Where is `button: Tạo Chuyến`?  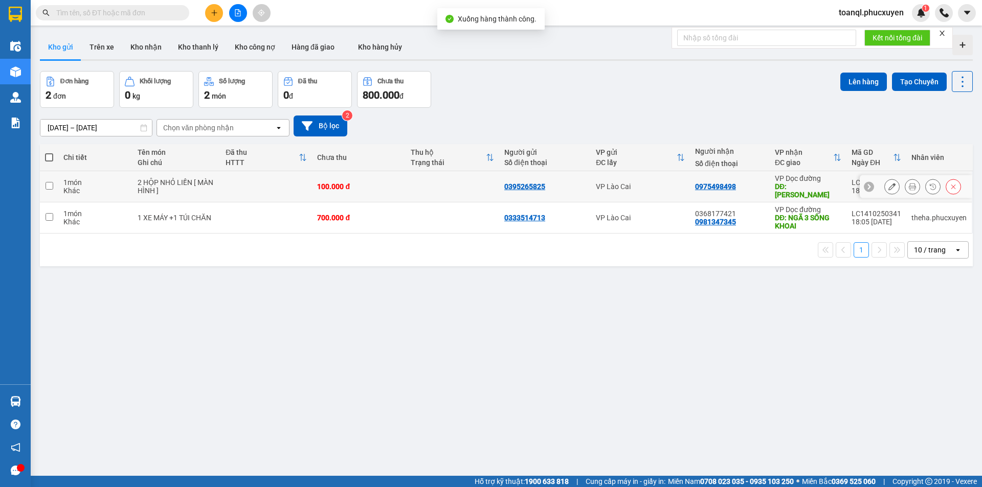 button: Tạo Chuyến is located at coordinates (919, 82).